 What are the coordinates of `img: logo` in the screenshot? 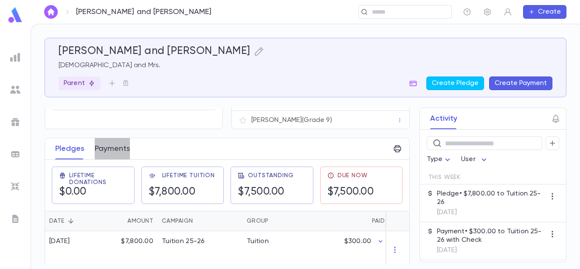 It's located at (15, 15).